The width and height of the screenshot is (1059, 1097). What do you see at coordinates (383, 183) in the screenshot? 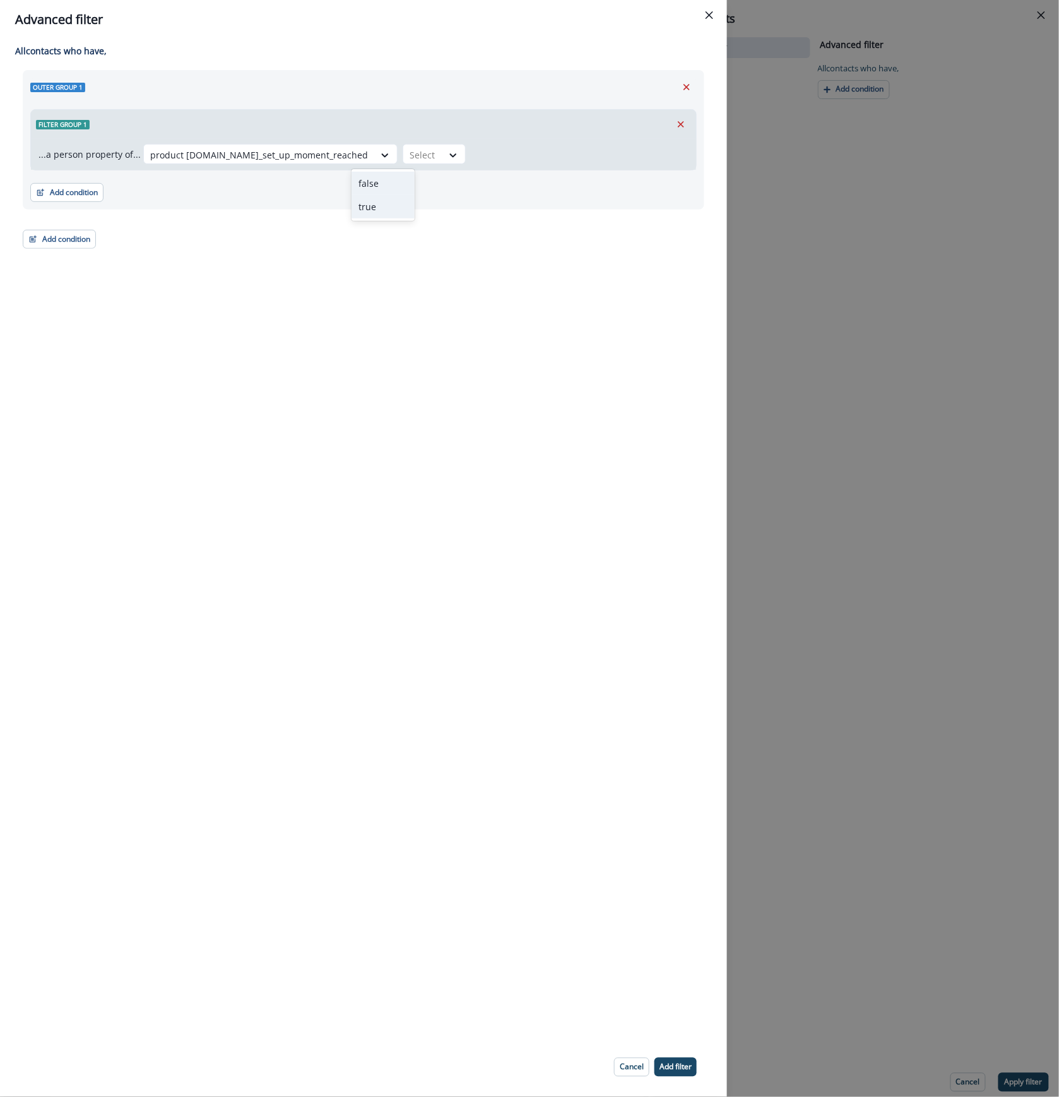
I see `div: false` at bounding box center [383, 183].